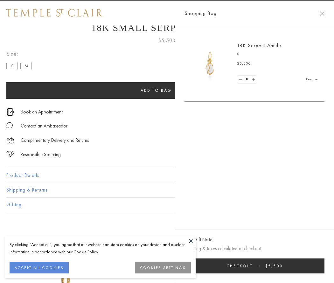 Image resolution: width=334 pixels, height=283 pixels. Describe the element at coordinates (200, 13) in the screenshot. I see `span: Shopping Bag` at that location.